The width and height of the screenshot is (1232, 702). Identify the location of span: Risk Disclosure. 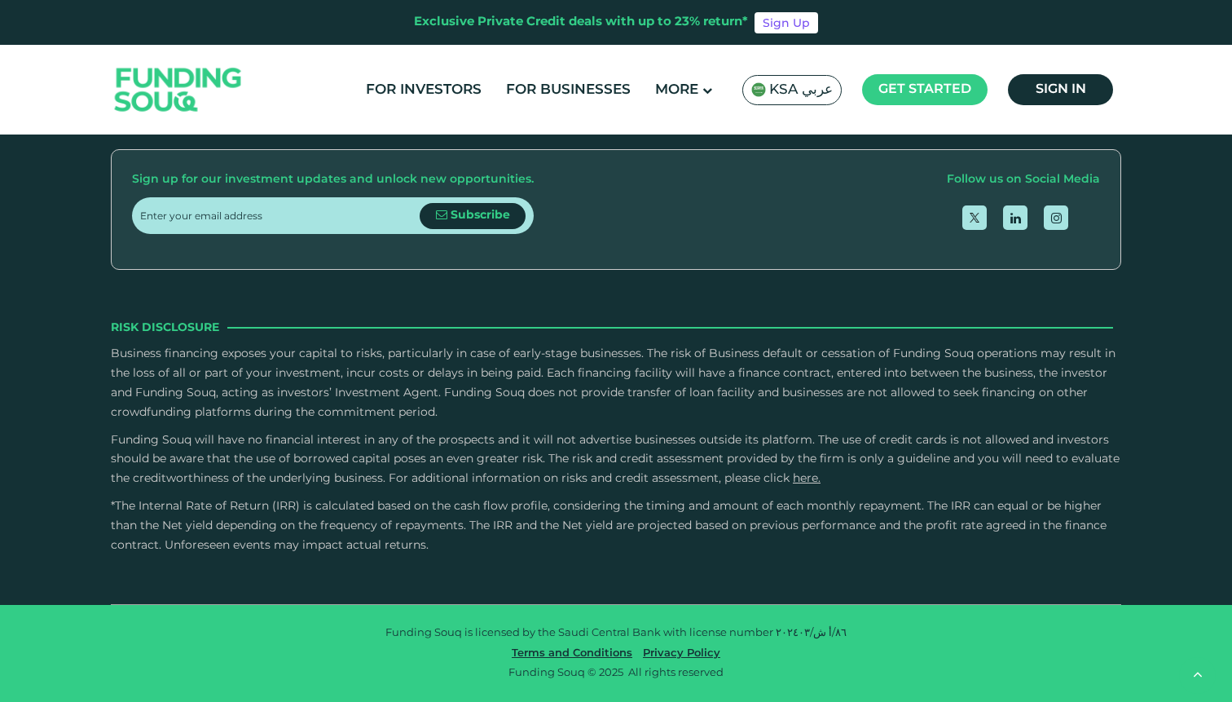
(165, 328).